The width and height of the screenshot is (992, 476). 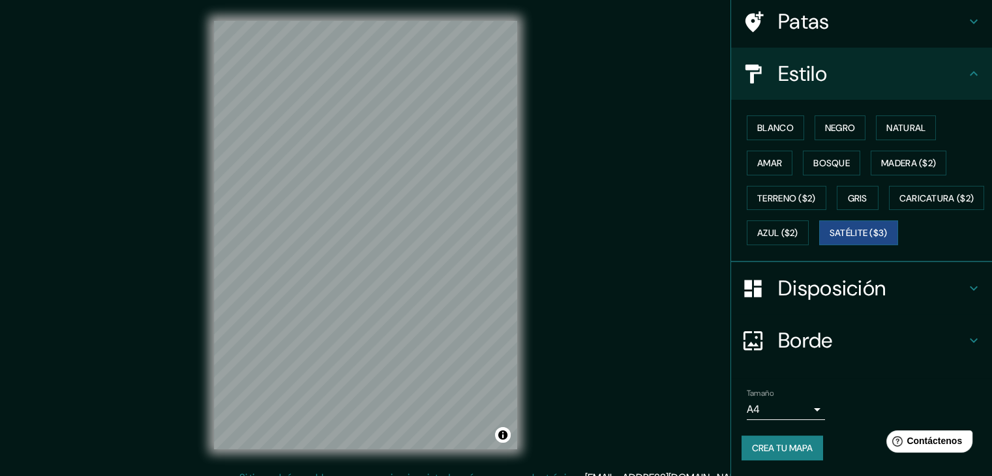 What do you see at coordinates (782, 448) in the screenshot?
I see `button: Crea tu mapa` at bounding box center [782, 448].